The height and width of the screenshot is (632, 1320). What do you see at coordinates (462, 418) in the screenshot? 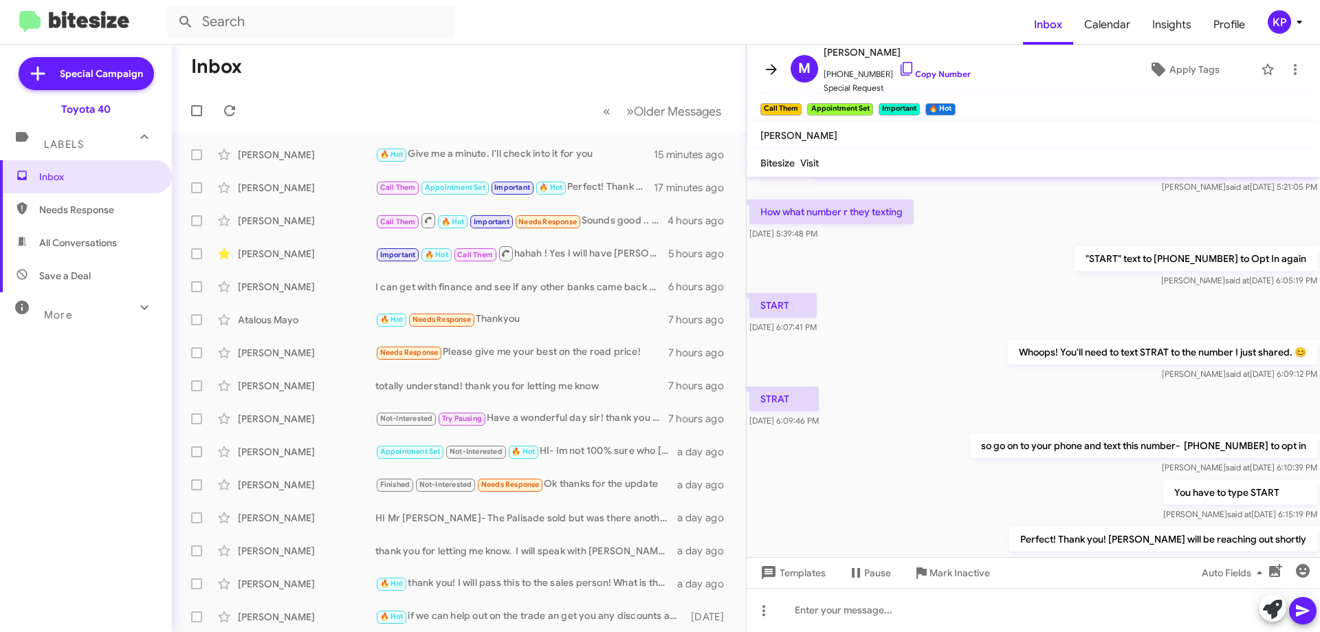
I see `span: Try Pausing` at bounding box center [462, 418].